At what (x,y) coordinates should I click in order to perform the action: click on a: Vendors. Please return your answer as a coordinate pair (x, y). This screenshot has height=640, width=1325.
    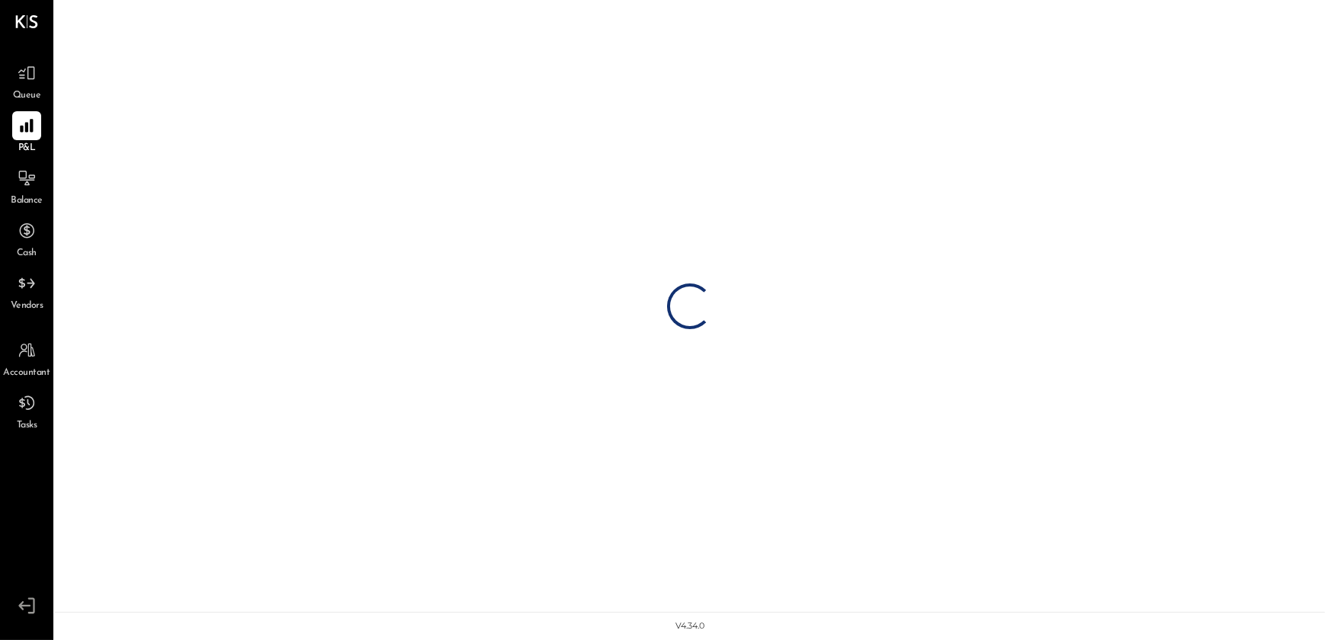
    Looking at the image, I should click on (27, 291).